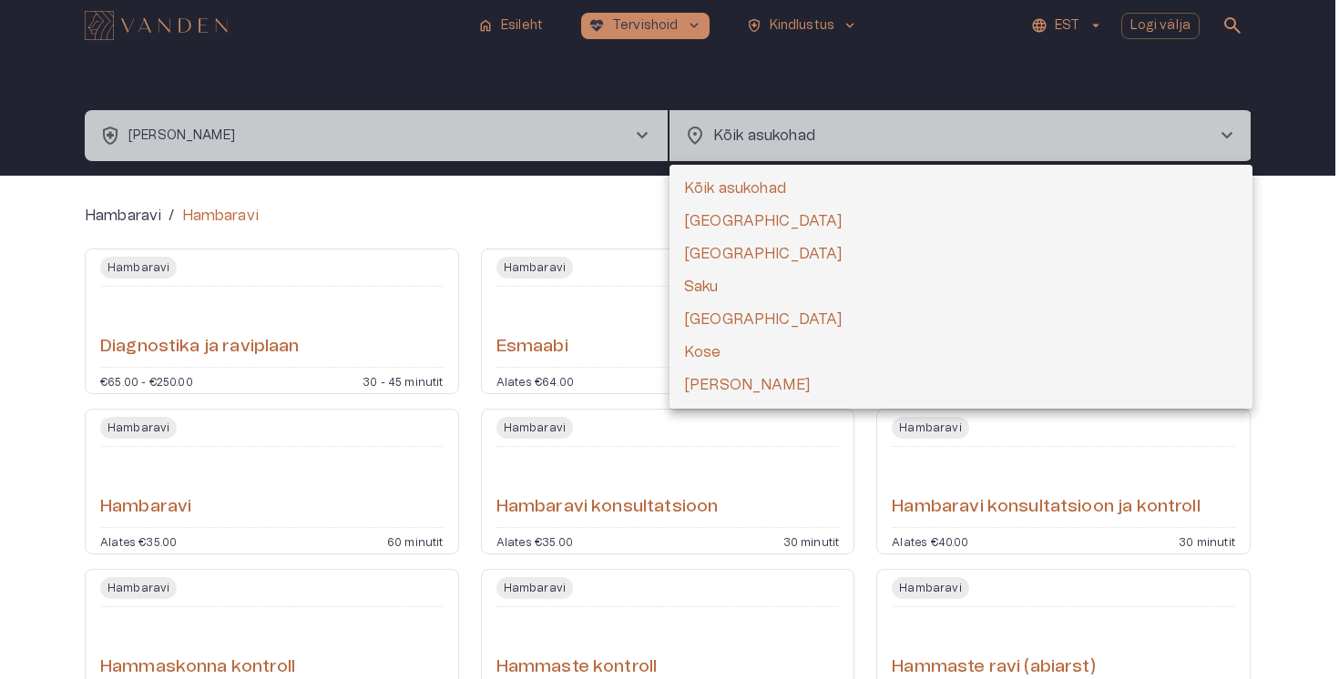  I want to click on li: Kose, so click(961, 352).